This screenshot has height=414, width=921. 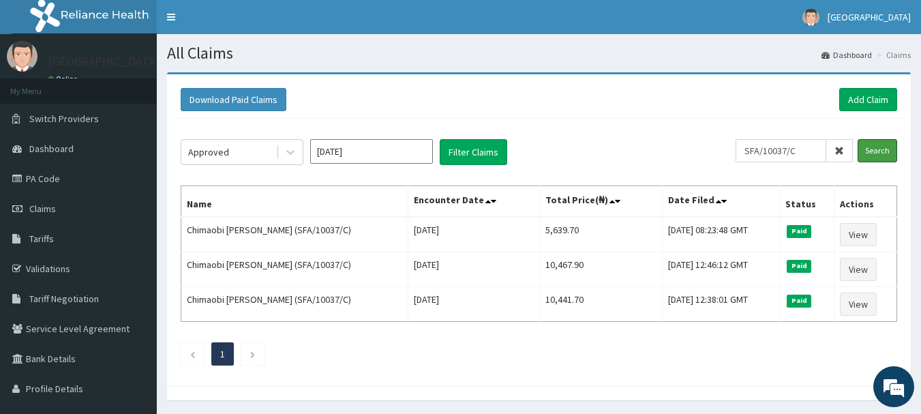 I want to click on span: Claims, so click(x=42, y=209).